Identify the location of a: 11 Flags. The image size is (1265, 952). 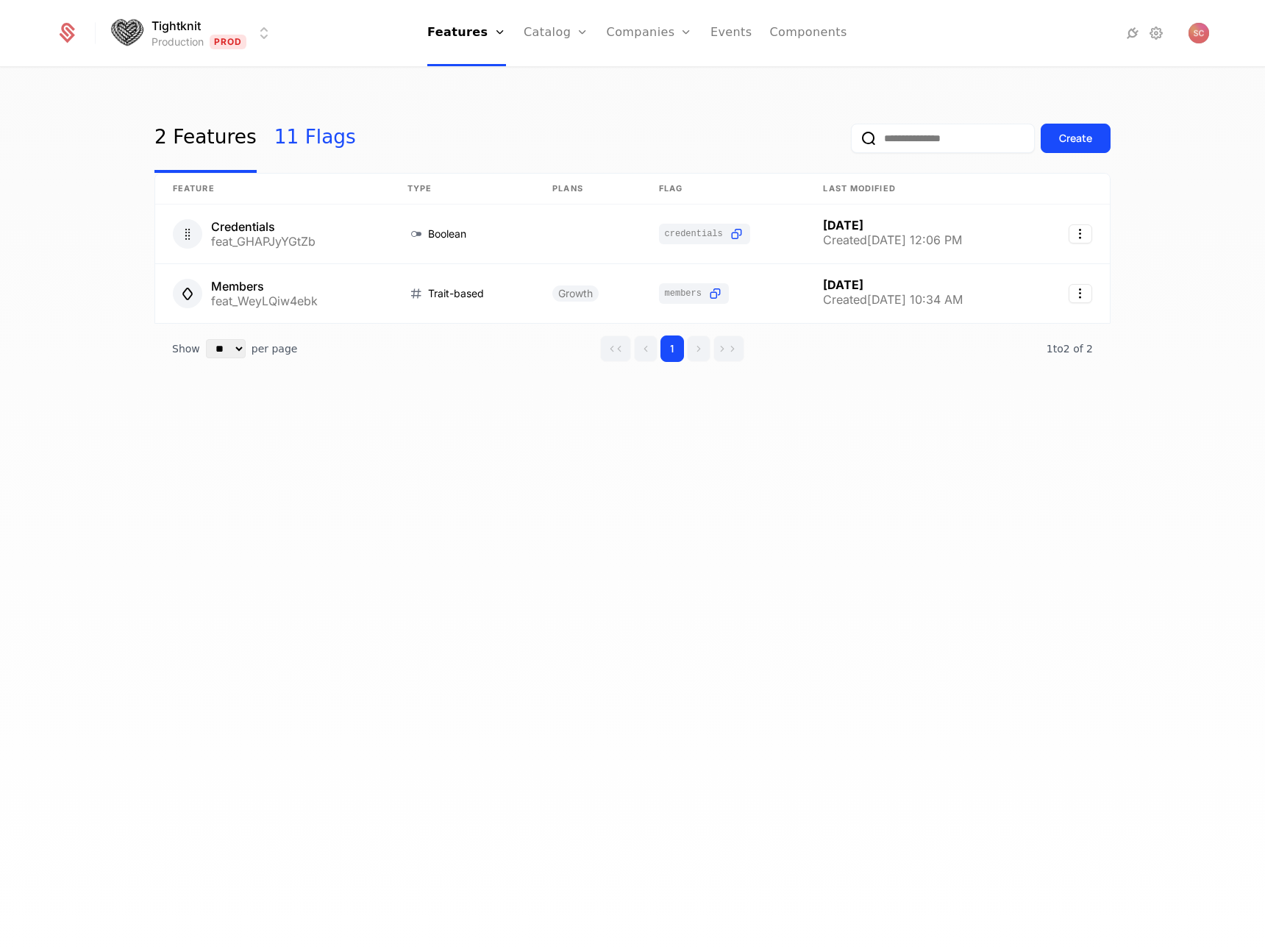
(315, 138).